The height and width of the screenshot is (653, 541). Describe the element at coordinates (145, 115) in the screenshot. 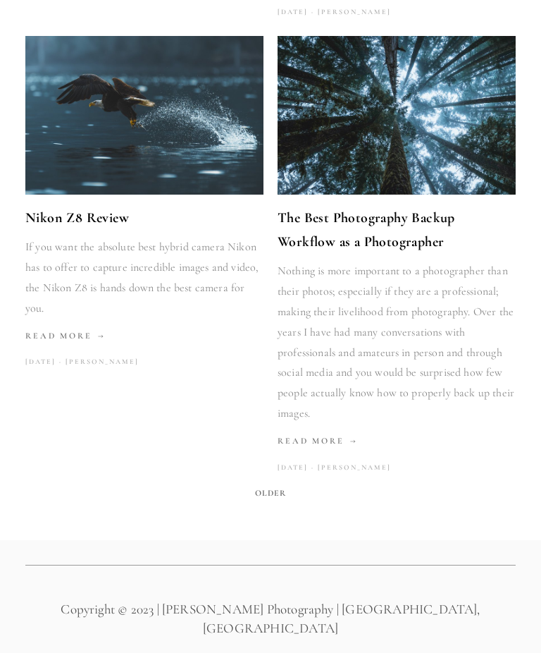

I see `img: Nikon Z8 Review` at that location.